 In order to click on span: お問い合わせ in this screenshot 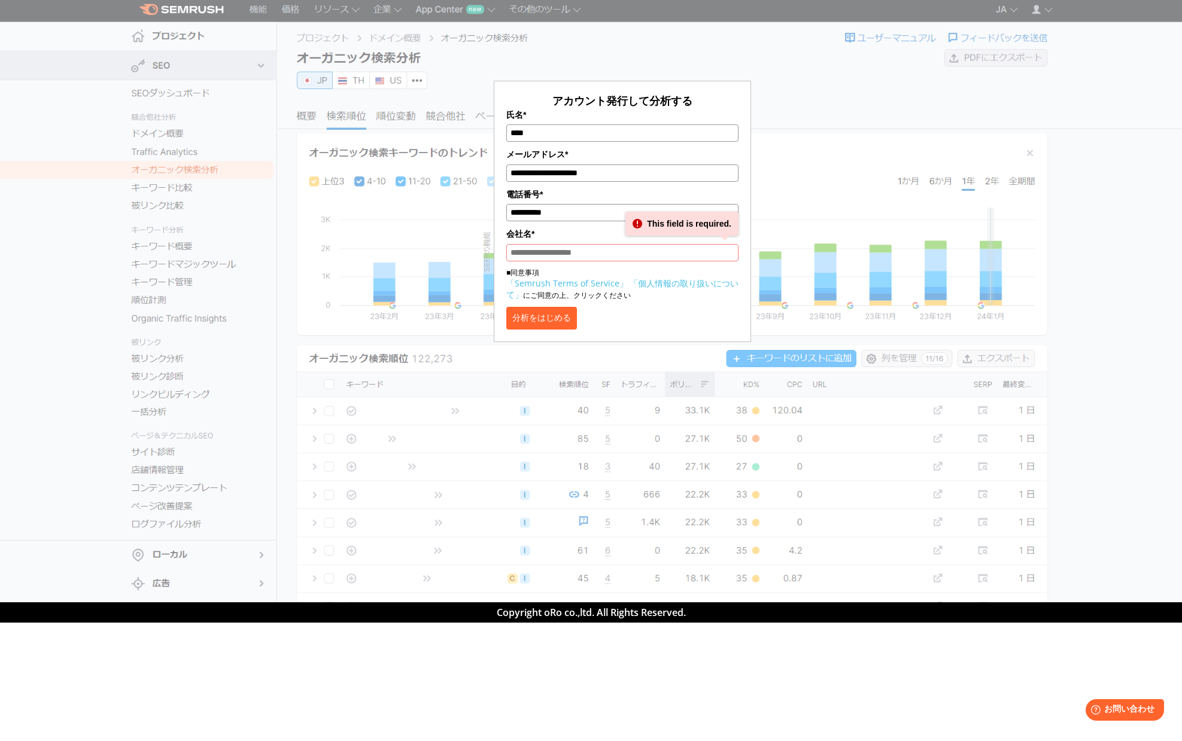, I will do `click(54, 15)`.